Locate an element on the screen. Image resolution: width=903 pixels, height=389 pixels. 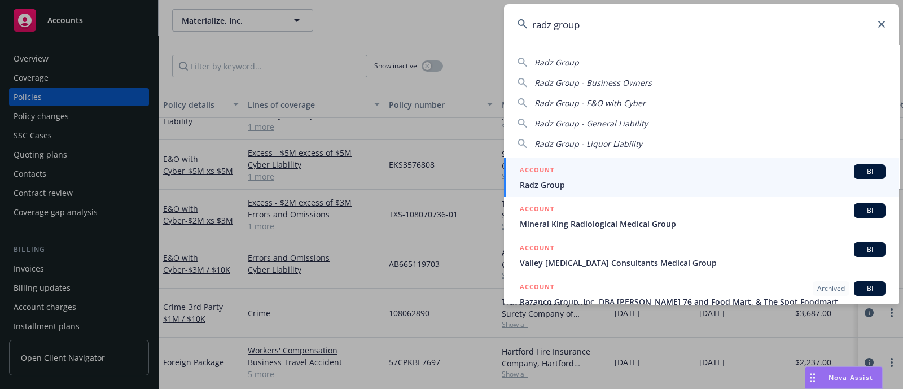
span: Radz Group - General Liability is located at coordinates (591, 123).